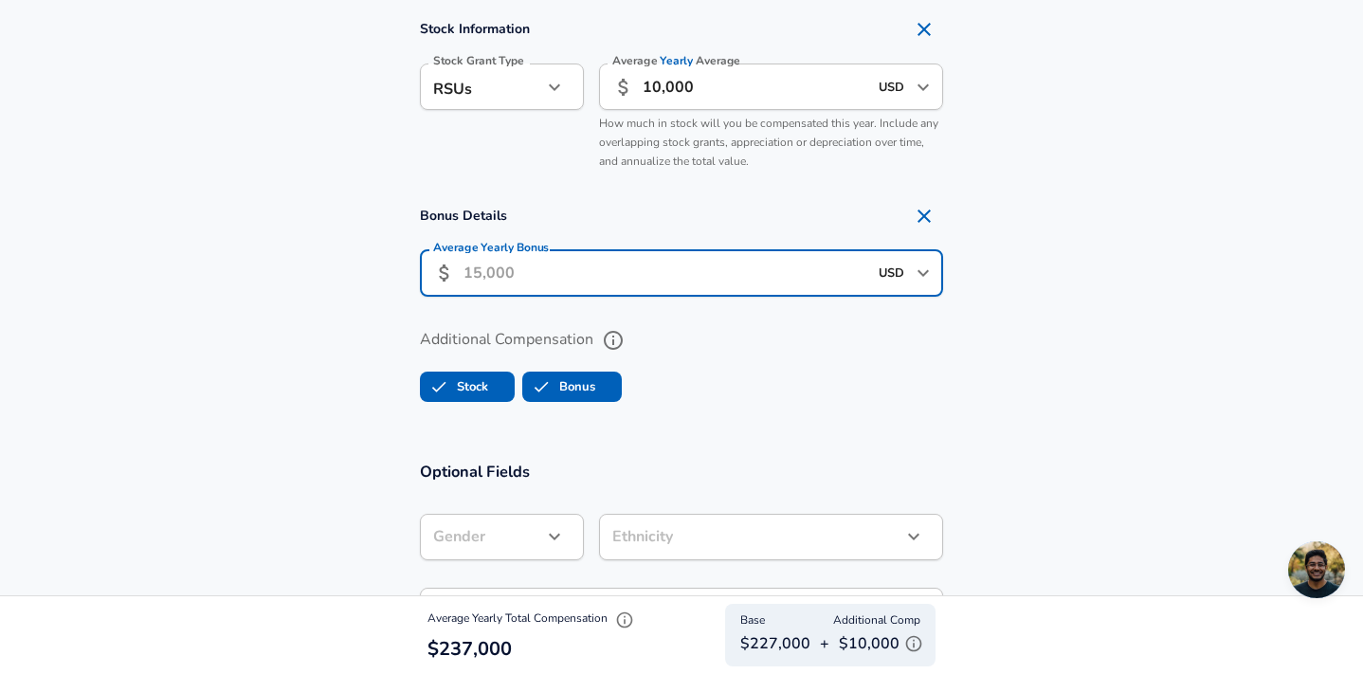 The height and width of the screenshot is (674, 1363). I want to click on div: RSUs, so click(481, 86).